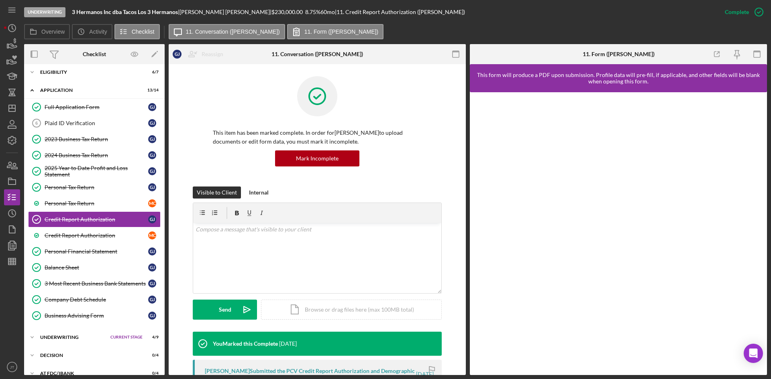 The height and width of the screenshot is (379, 771). I want to click on button: Complete, so click(741, 12).